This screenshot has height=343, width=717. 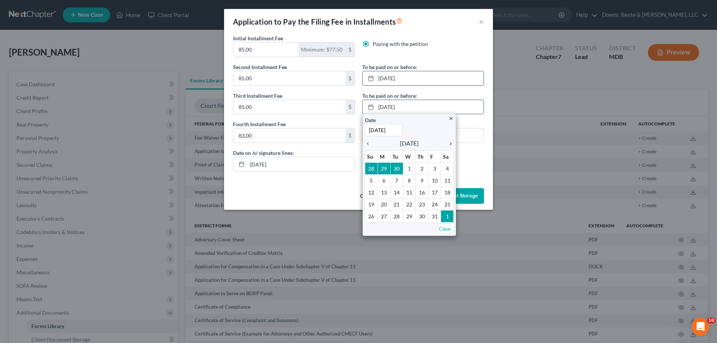 What do you see at coordinates (301, 164) in the screenshot?
I see `input: MM/DD/YYYY` at bounding box center [301, 164].